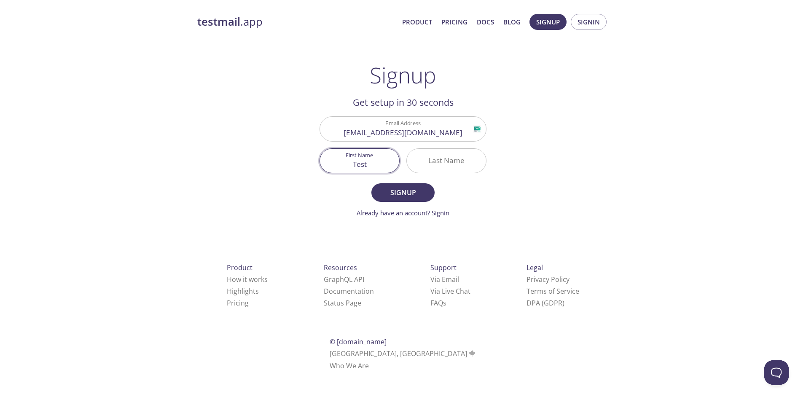  I want to click on a: Documentation, so click(349, 291).